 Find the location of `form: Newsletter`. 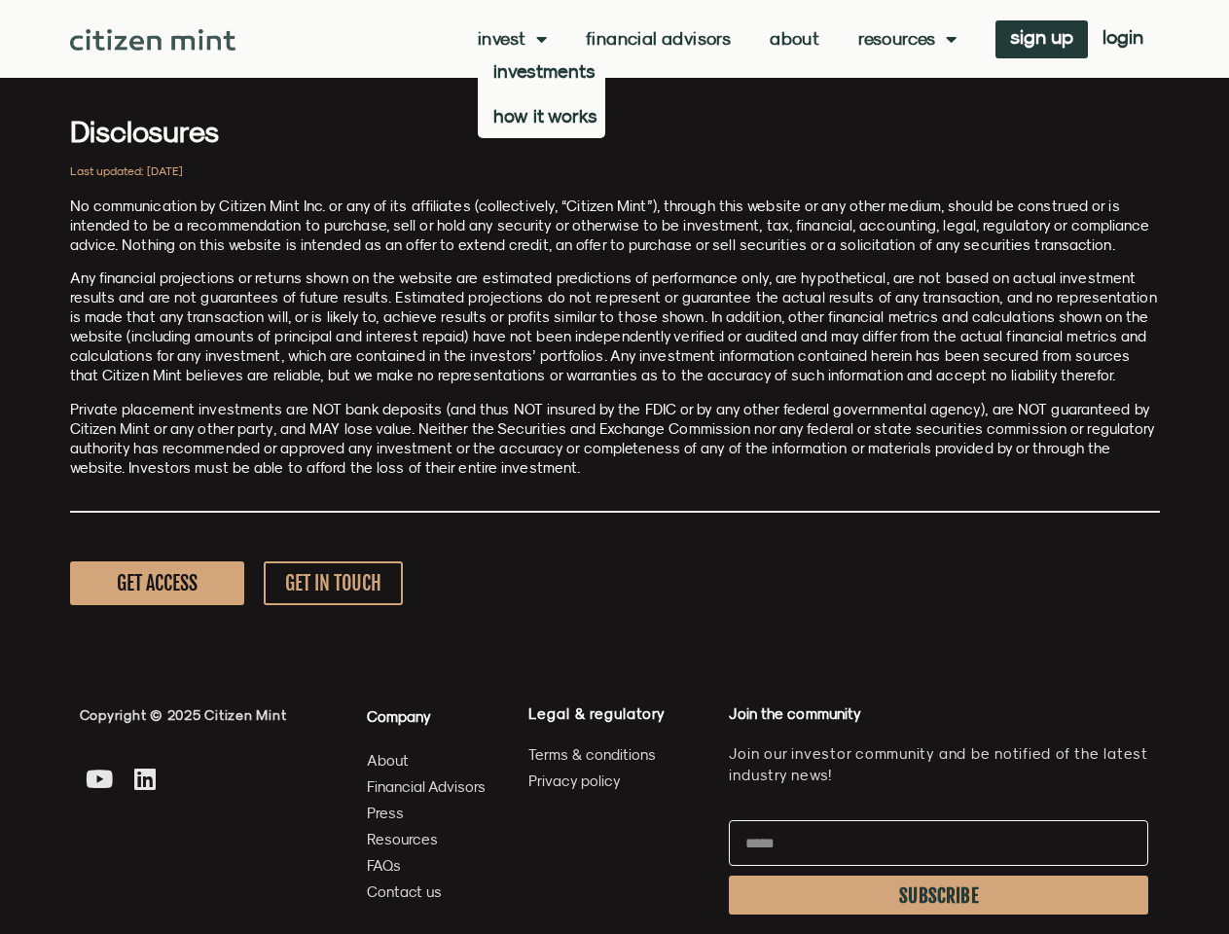

form: Newsletter is located at coordinates (938, 872).